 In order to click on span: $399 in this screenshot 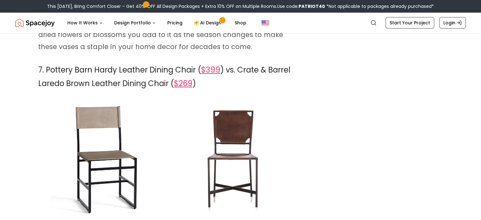, I will do `click(211, 70)`.